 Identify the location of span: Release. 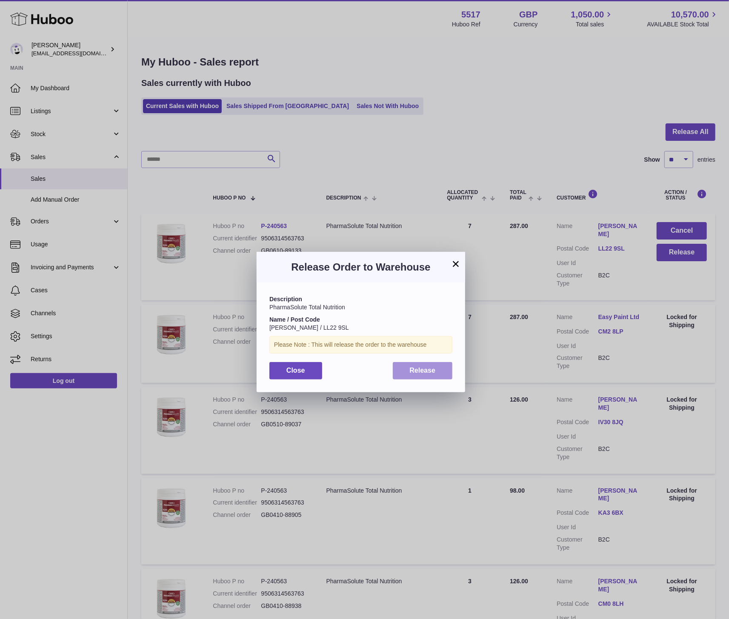
(422, 370).